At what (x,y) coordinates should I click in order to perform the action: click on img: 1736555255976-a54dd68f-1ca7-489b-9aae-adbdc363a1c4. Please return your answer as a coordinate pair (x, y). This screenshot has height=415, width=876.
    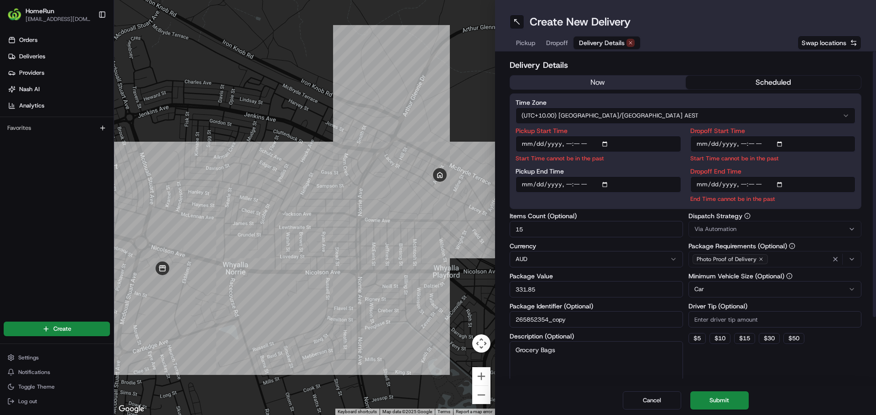
    Looking at the image, I should click on (17, 95).